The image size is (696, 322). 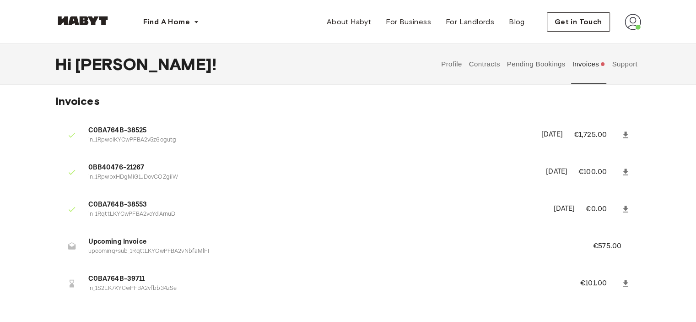 I want to click on a: For Landlords, so click(x=470, y=22).